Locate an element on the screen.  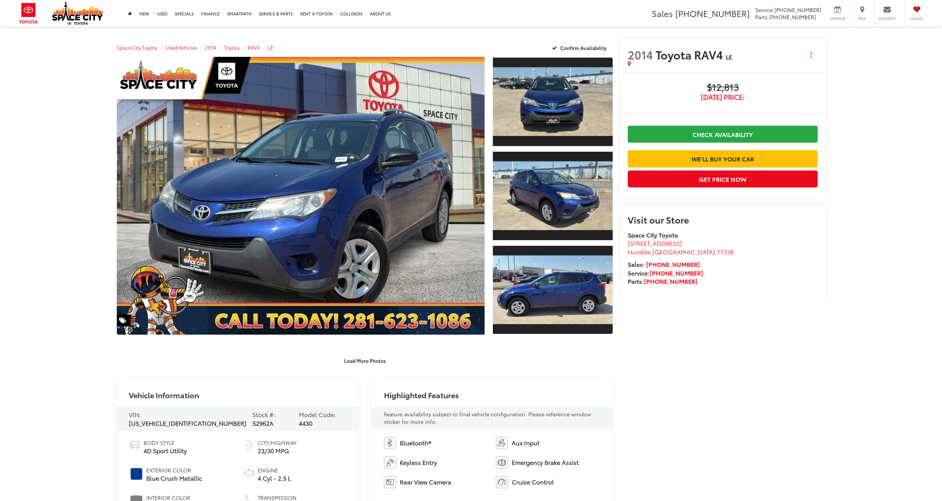
img: Bluetooth® is located at coordinates (390, 443).